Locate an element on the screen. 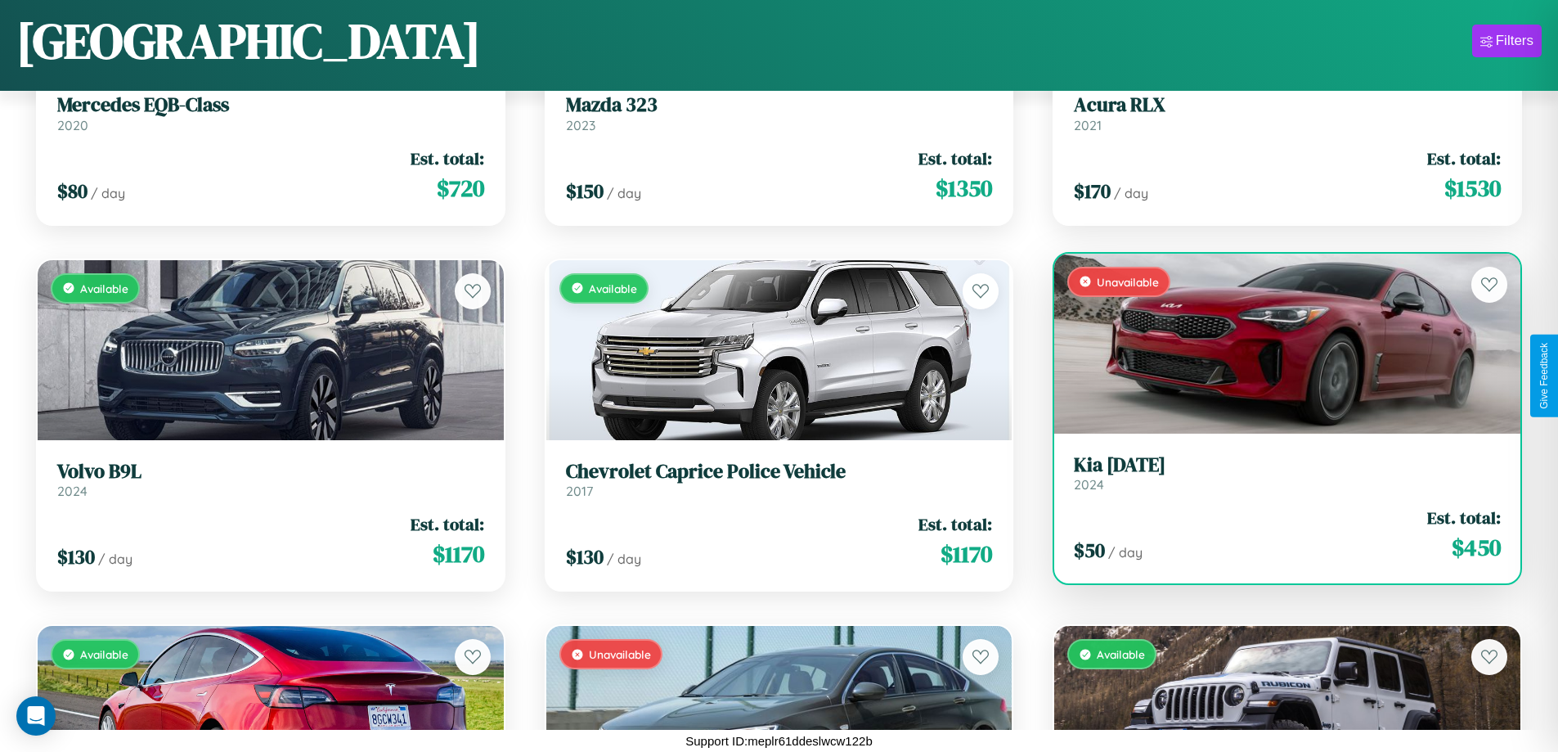  span: $ 1350 is located at coordinates (963, 188).